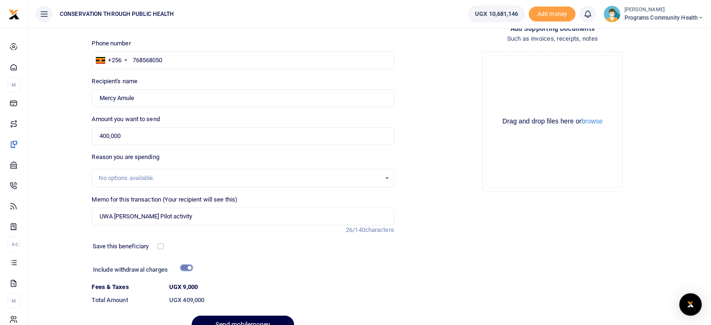 This screenshot has width=711, height=325. Describe the element at coordinates (14, 14) in the screenshot. I see `a: logo-small logo-large logo-large` at that location.